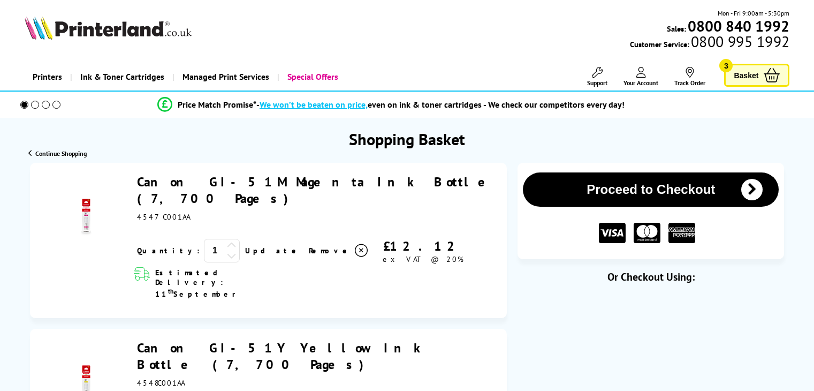 The image size is (814, 391). I want to click on span: Continue Shopping, so click(61, 153).